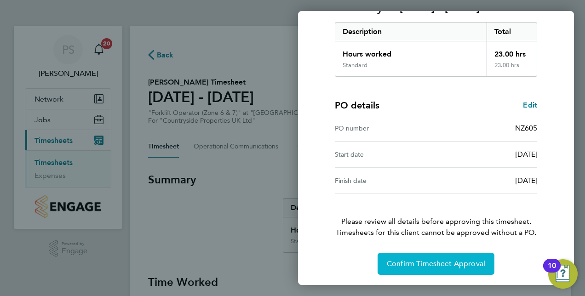  What do you see at coordinates (411, 52) in the screenshot?
I see `div: Hours worked` at bounding box center [411, 52].